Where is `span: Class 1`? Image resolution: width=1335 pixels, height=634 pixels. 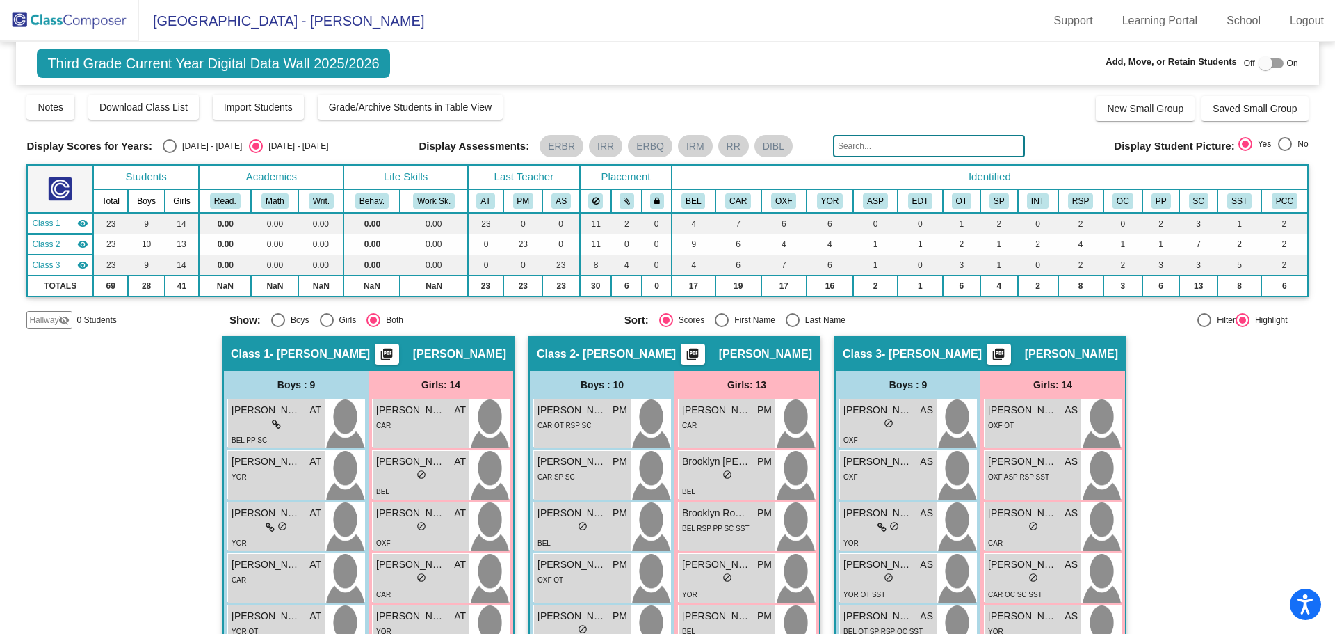
span: Class 1 is located at coordinates (250, 354).